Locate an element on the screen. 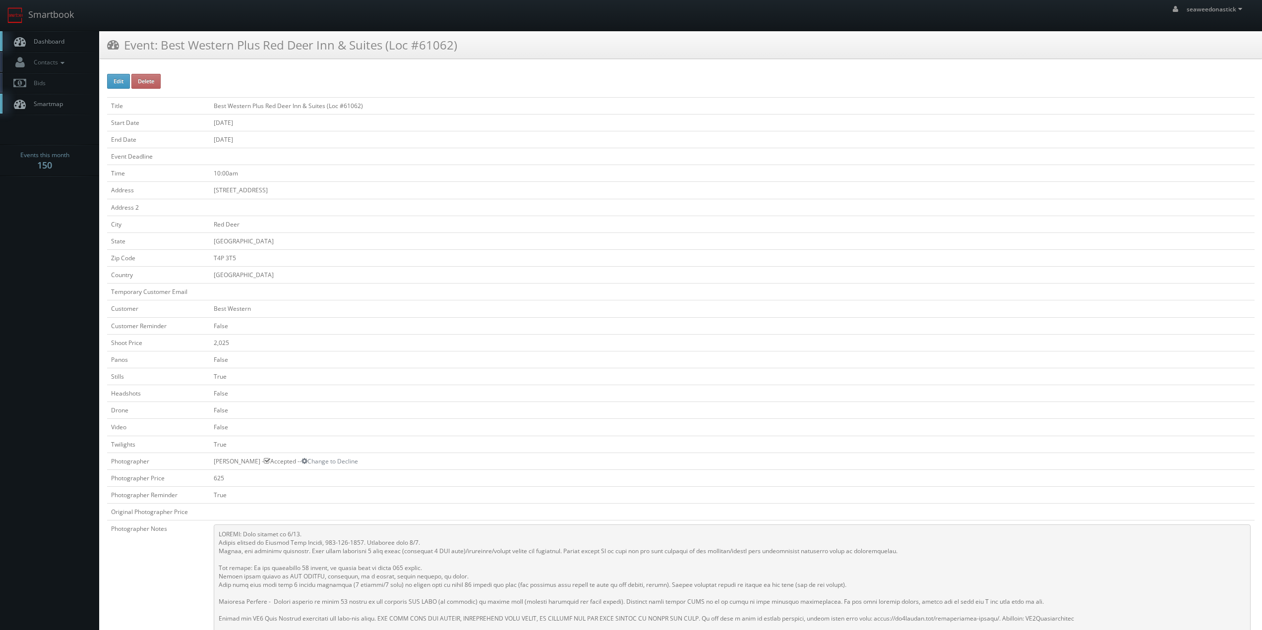 The image size is (1262, 630). td: City is located at coordinates (158, 224).